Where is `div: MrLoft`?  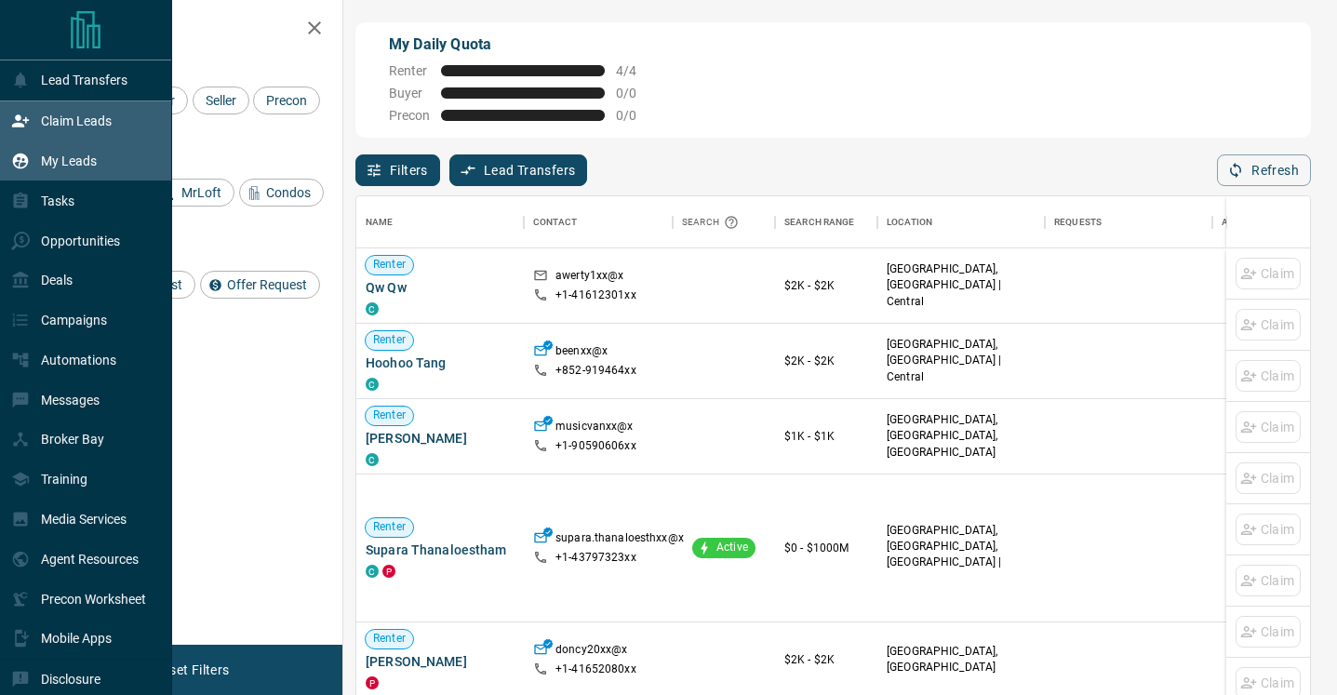
div: MrLoft is located at coordinates (195, 193).